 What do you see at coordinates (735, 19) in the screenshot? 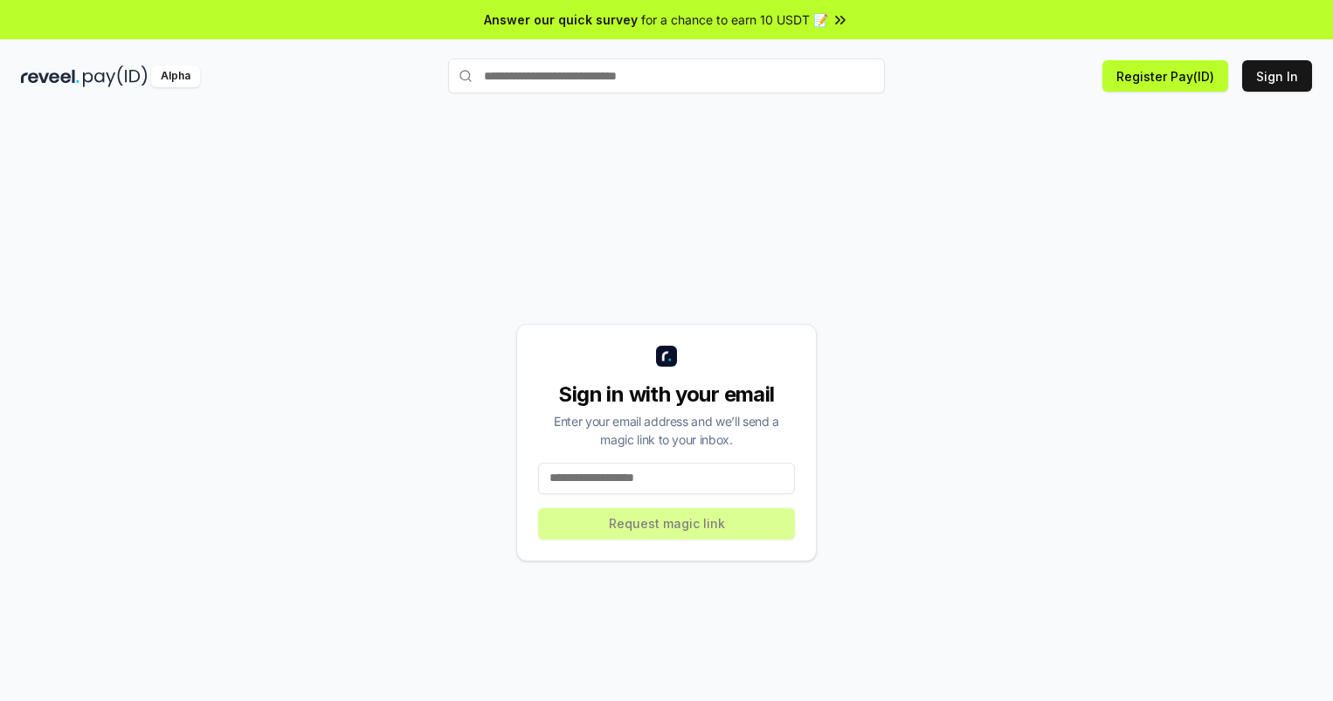
I see `span: for a chance to earn 10 USDT 📝` at bounding box center [735, 19].